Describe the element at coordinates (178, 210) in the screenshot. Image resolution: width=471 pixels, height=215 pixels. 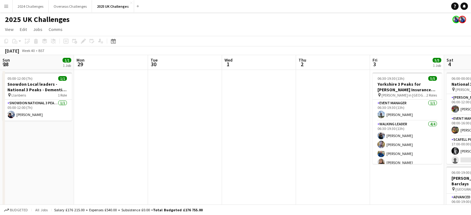
I see `span: Total Budgeted £176 755.00` at that location.